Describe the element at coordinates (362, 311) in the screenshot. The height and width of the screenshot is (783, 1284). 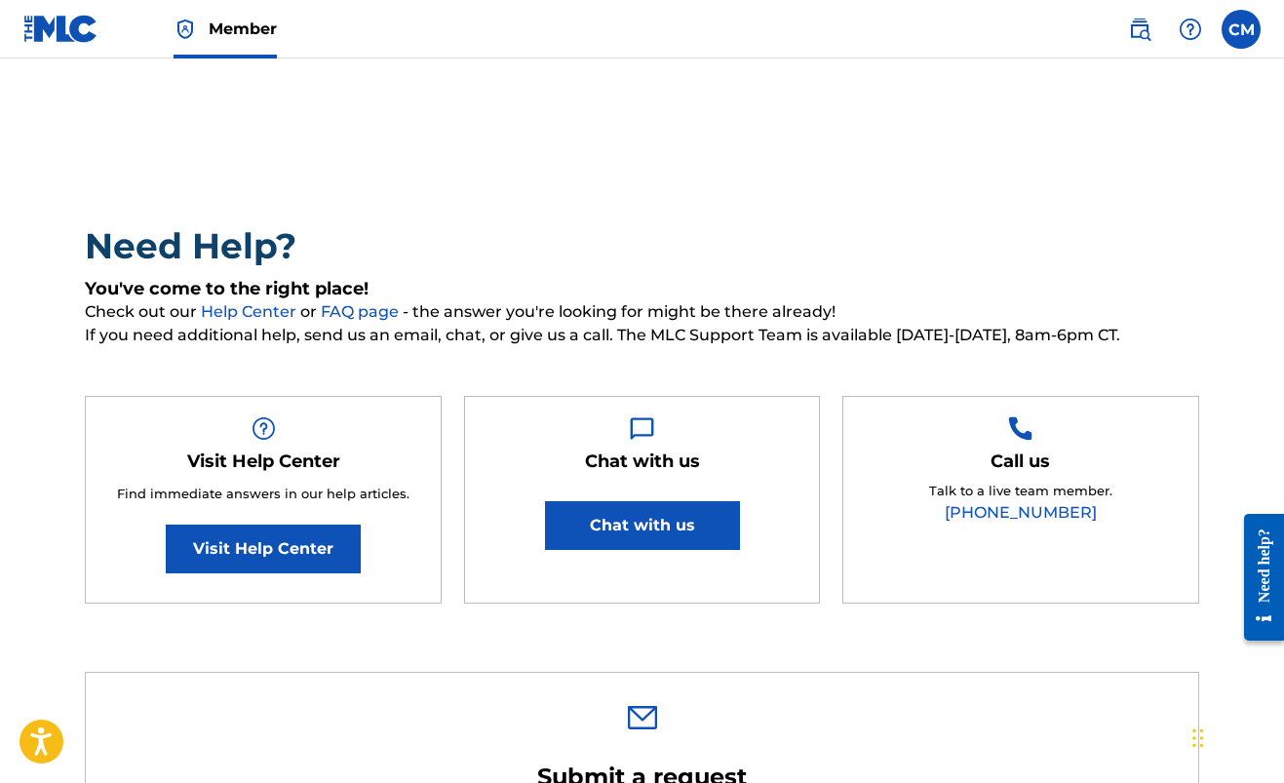
I see `a: FAQ page` at that location.